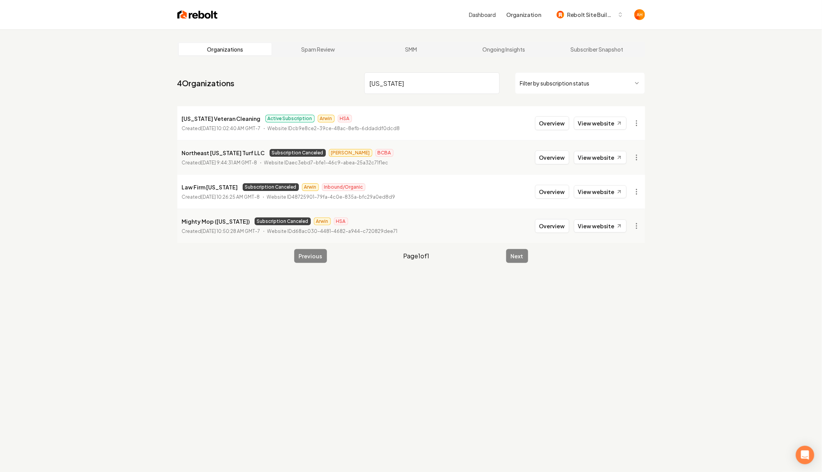 This screenshot has height=472, width=822. Describe the element at coordinates (560, 15) in the screenshot. I see `img: Rebolt Site Builder` at that location.